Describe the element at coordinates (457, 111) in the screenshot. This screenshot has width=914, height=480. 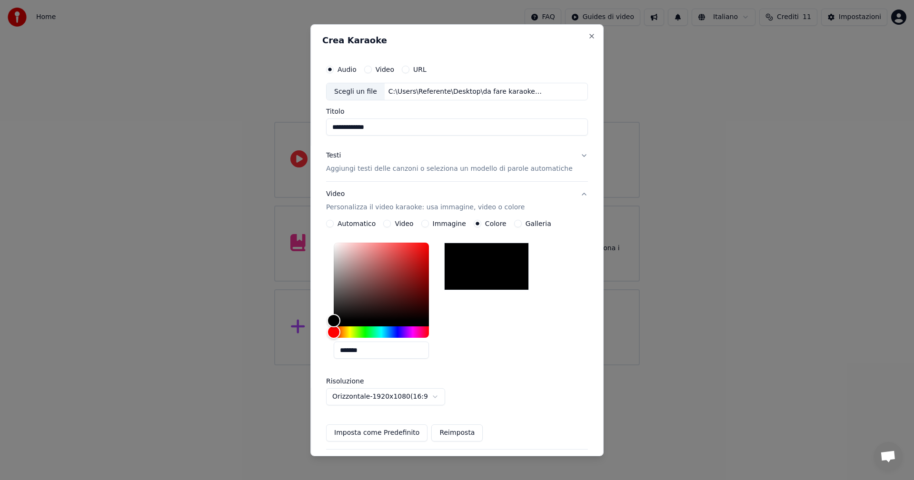
I see `label: Titolo` at that location.